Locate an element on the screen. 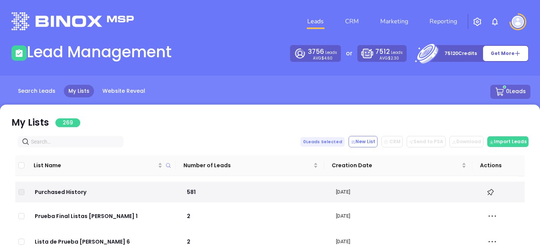 This screenshot has width=540, height=252. button: CRM is located at coordinates (392, 142).